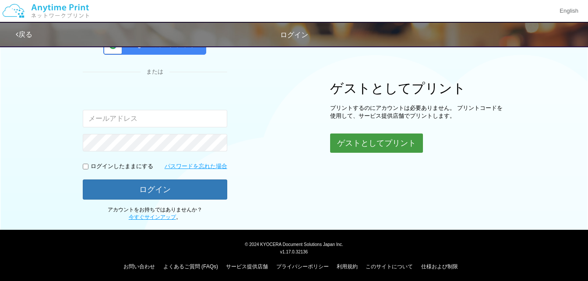 Image resolution: width=588 pixels, height=281 pixels. I want to click on a: 仕様および制限, so click(440, 267).